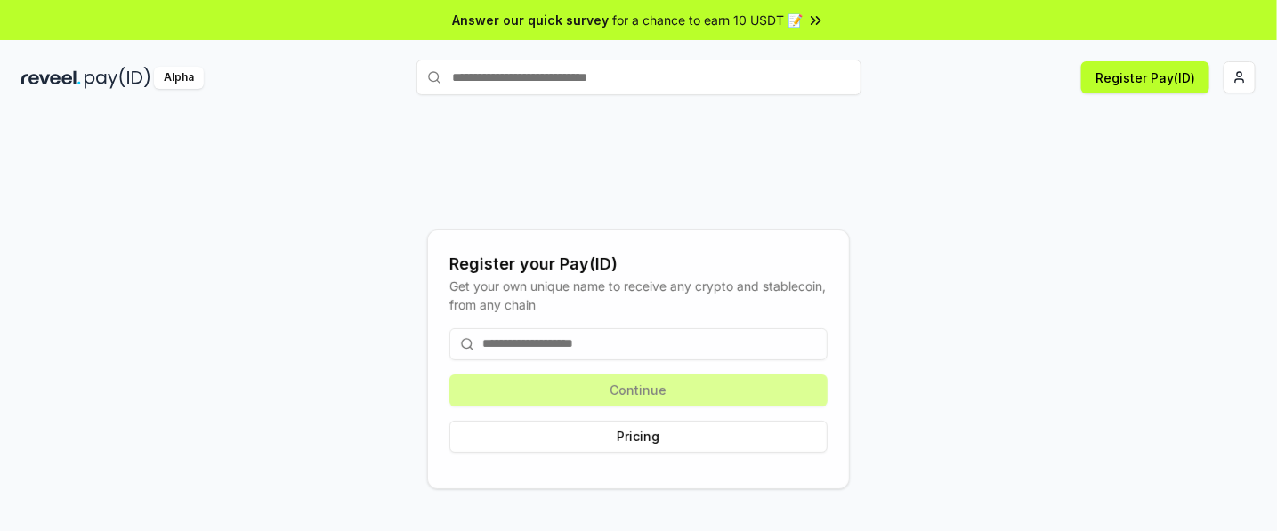  Describe the element at coordinates (638, 295) in the screenshot. I see `div: Get your own unique name to receive any crypto and stablecoin, from any chain` at that location.